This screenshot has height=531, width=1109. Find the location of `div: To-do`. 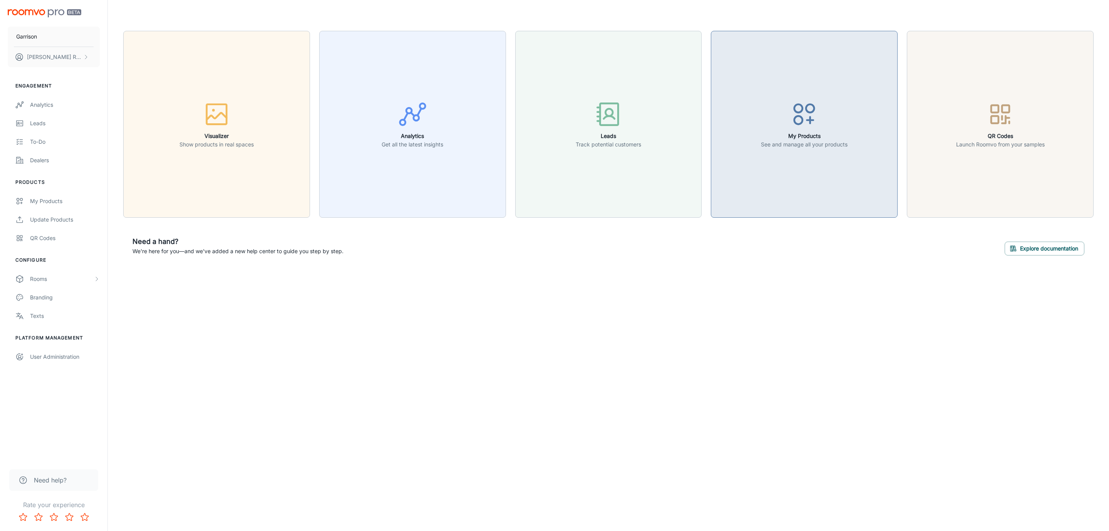

div: To-do is located at coordinates (65, 142).